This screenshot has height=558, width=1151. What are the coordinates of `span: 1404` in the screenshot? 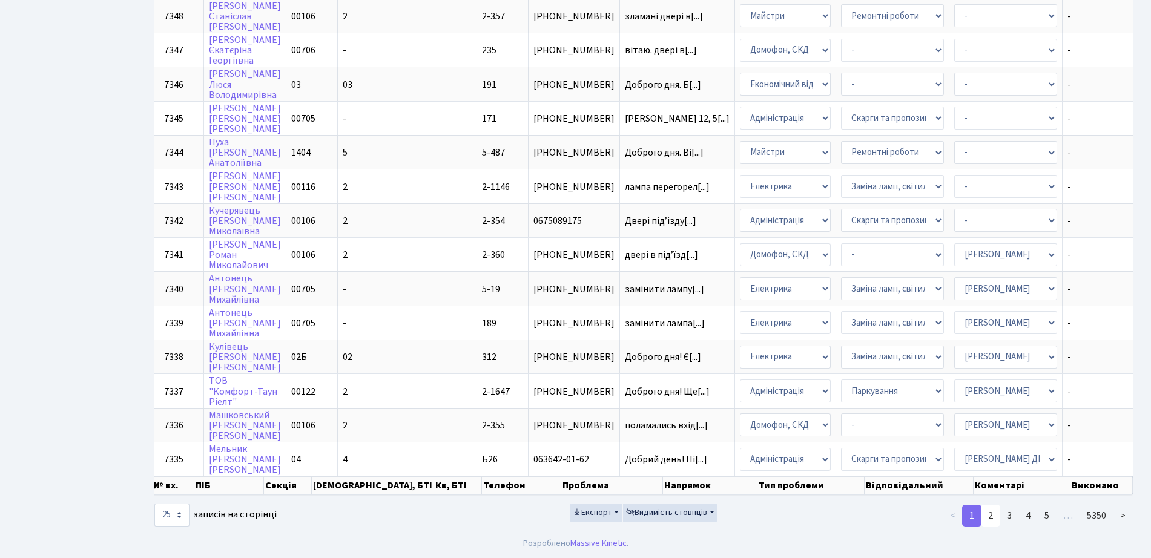 It's located at (301, 153).